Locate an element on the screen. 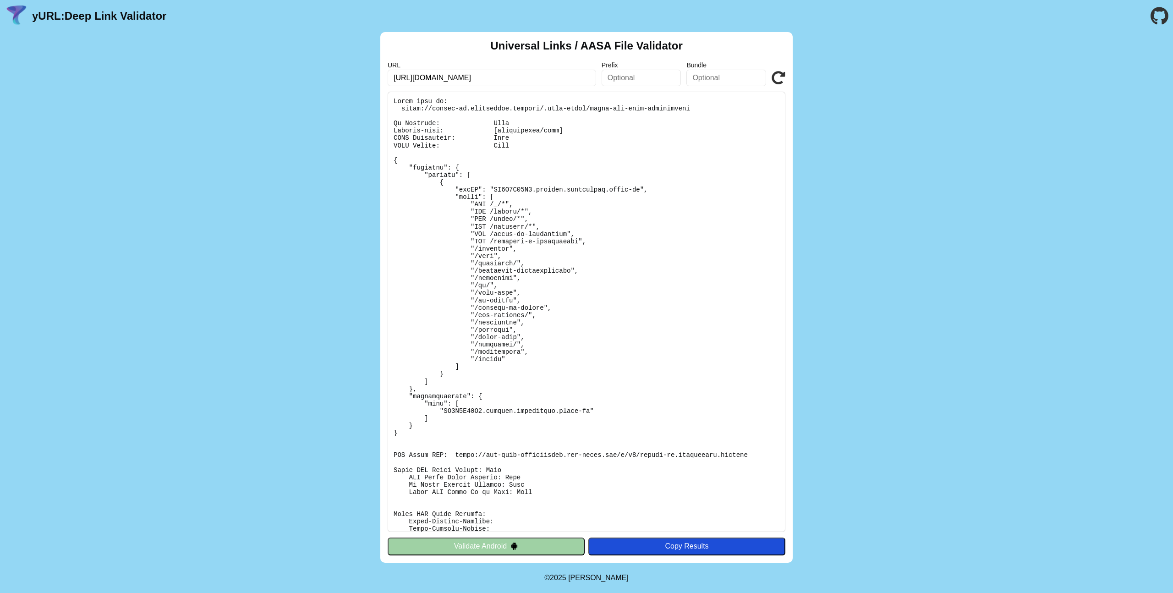  pre: Lorem ipsu do: sitam://consec-ad.elitseddoe.tempori/.utla-etdol/magna-ali-enim-adminimveni Qu Nos... is located at coordinates (586, 312).